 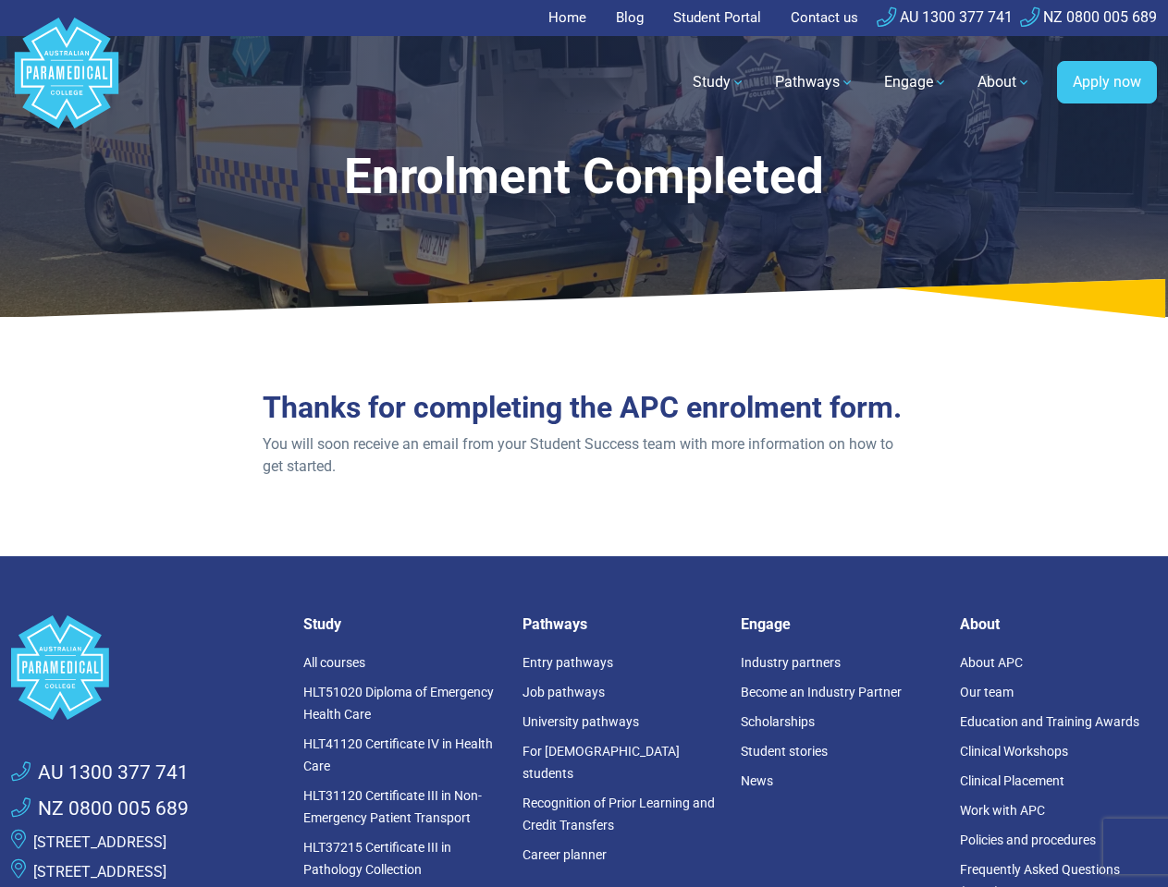 I want to click on a: Engage, so click(x=915, y=82).